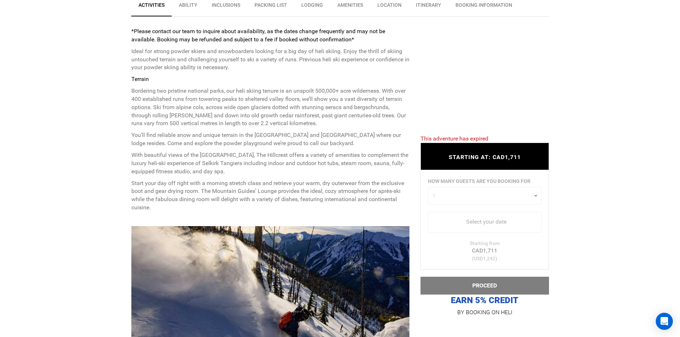  What do you see at coordinates (664, 322) in the screenshot?
I see `div: Open Intercom Messenger` at bounding box center [664, 322].